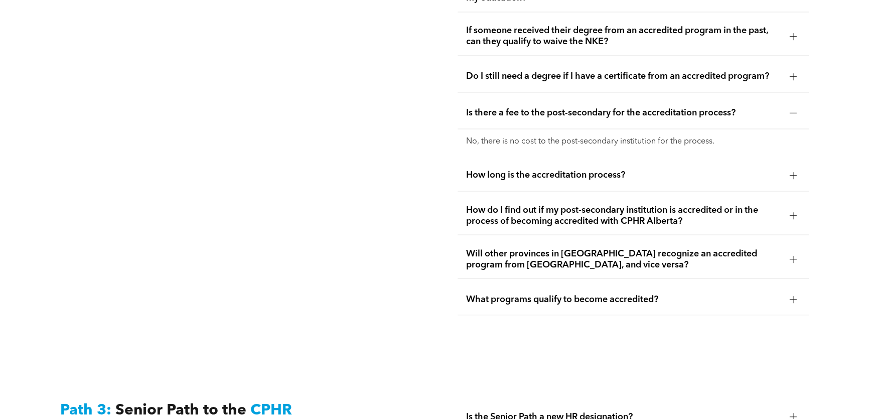 The width and height of the screenshot is (869, 419). Describe the element at coordinates (623, 36) in the screenshot. I see `span: If someone received their degree from an accredited program in the past, can they qualify to waiv...` at that location.